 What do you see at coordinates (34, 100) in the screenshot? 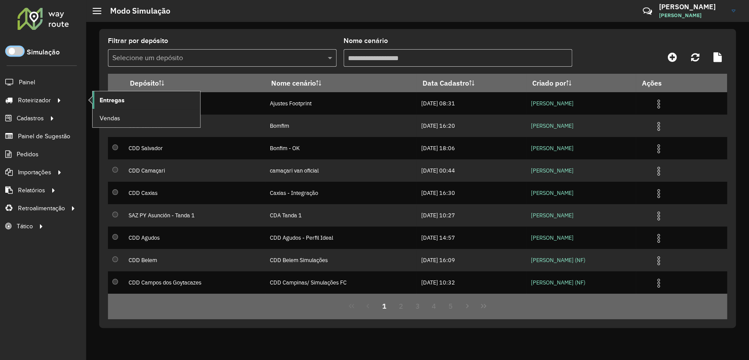
I see `span: Roteirizador` at bounding box center [34, 100].